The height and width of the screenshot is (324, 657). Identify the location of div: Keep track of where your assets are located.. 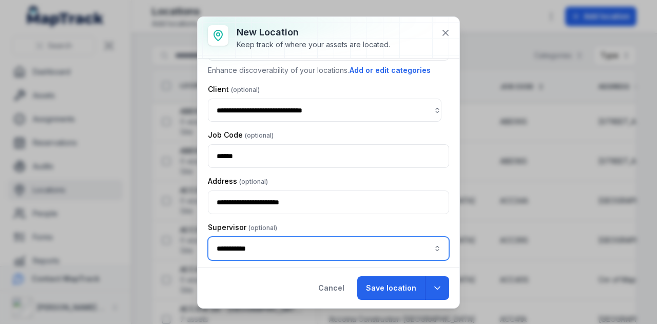
(313, 45).